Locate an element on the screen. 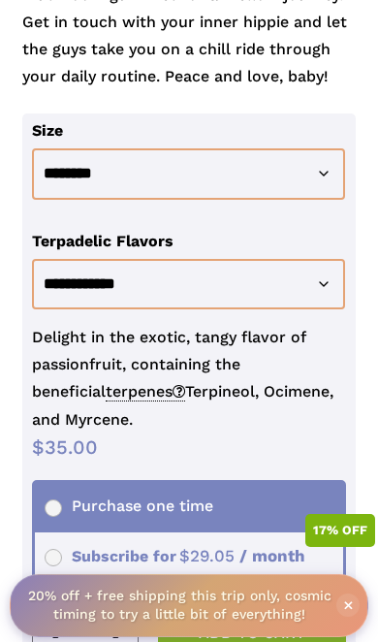 This screenshot has height=642, width=378. span: / month is located at coordinates (273, 556).